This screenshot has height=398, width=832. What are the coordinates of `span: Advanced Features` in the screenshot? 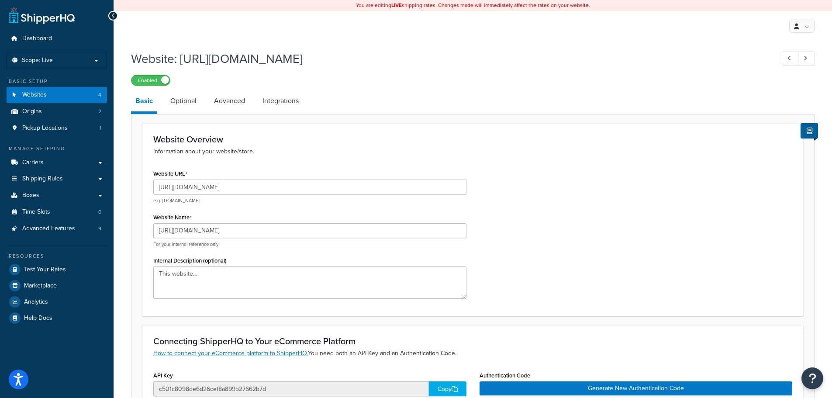 It's located at (48, 228).